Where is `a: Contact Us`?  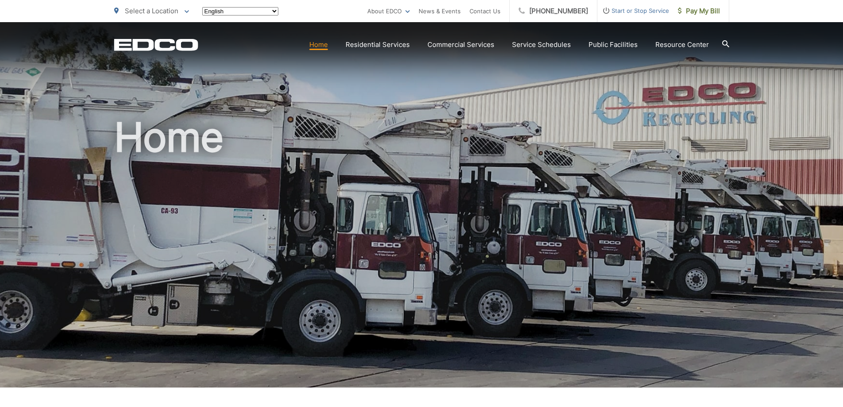 a: Contact Us is located at coordinates (485, 11).